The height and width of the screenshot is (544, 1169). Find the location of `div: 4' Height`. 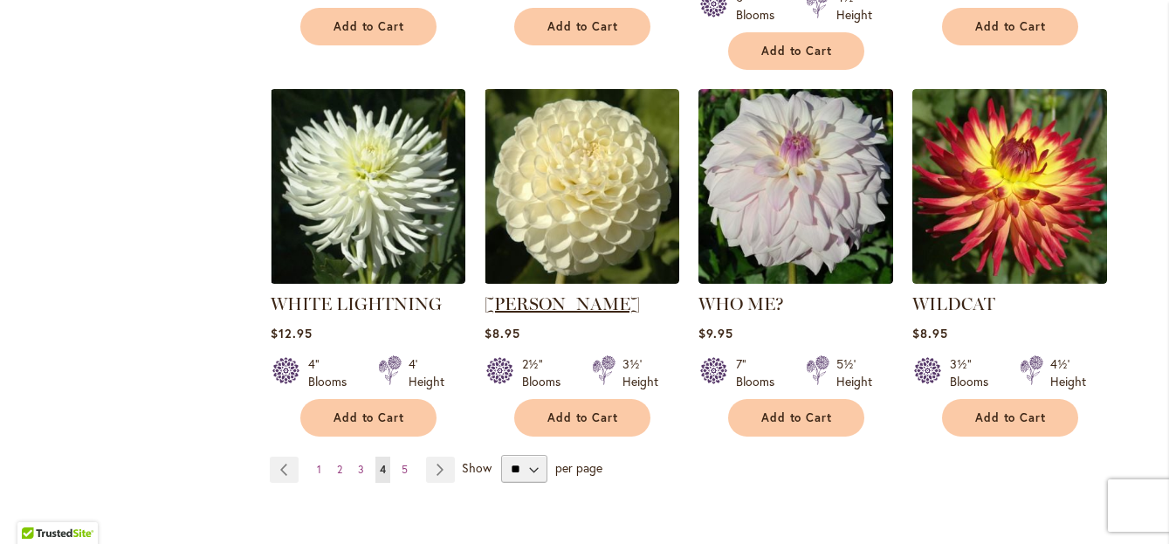

div: 4' Height is located at coordinates (426, 373).